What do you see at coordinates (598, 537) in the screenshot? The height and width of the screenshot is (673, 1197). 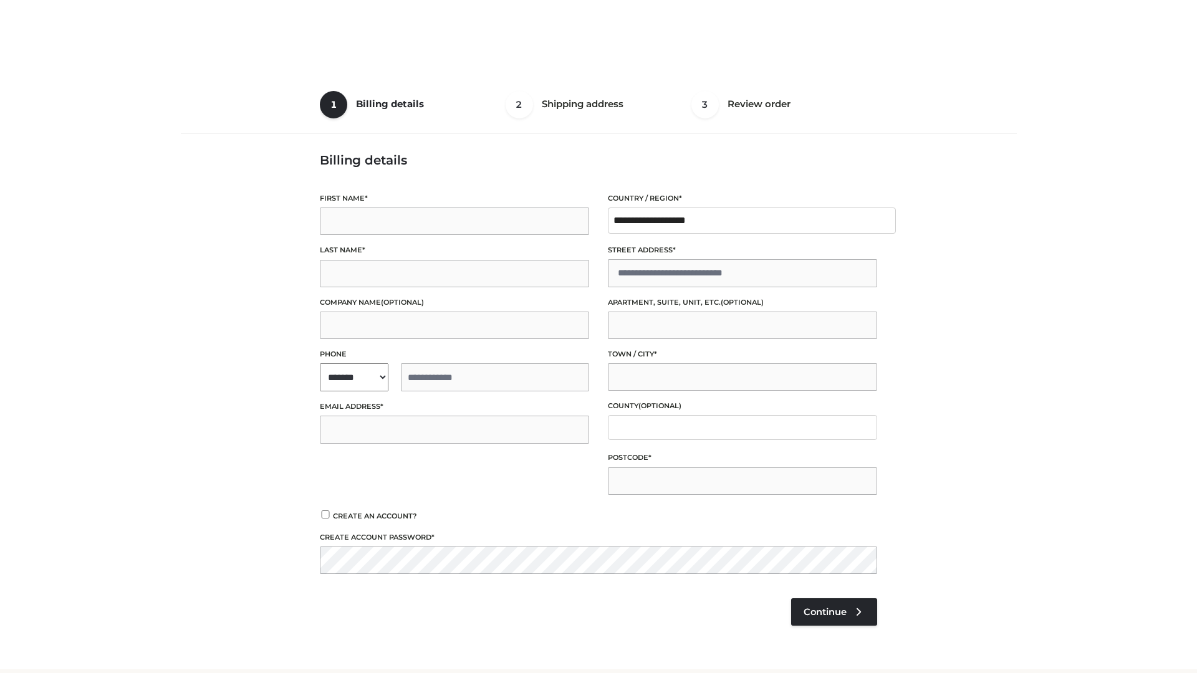 I see `label: Create account password` at bounding box center [598, 537].